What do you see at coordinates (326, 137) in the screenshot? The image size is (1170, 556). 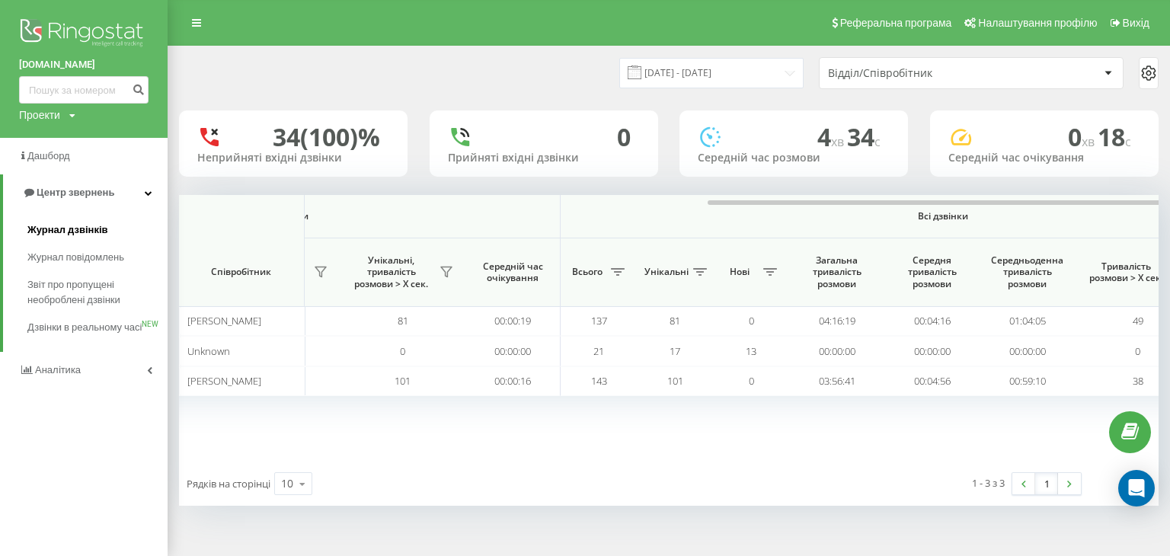 I see `div: 34 (100)%` at bounding box center [326, 137].